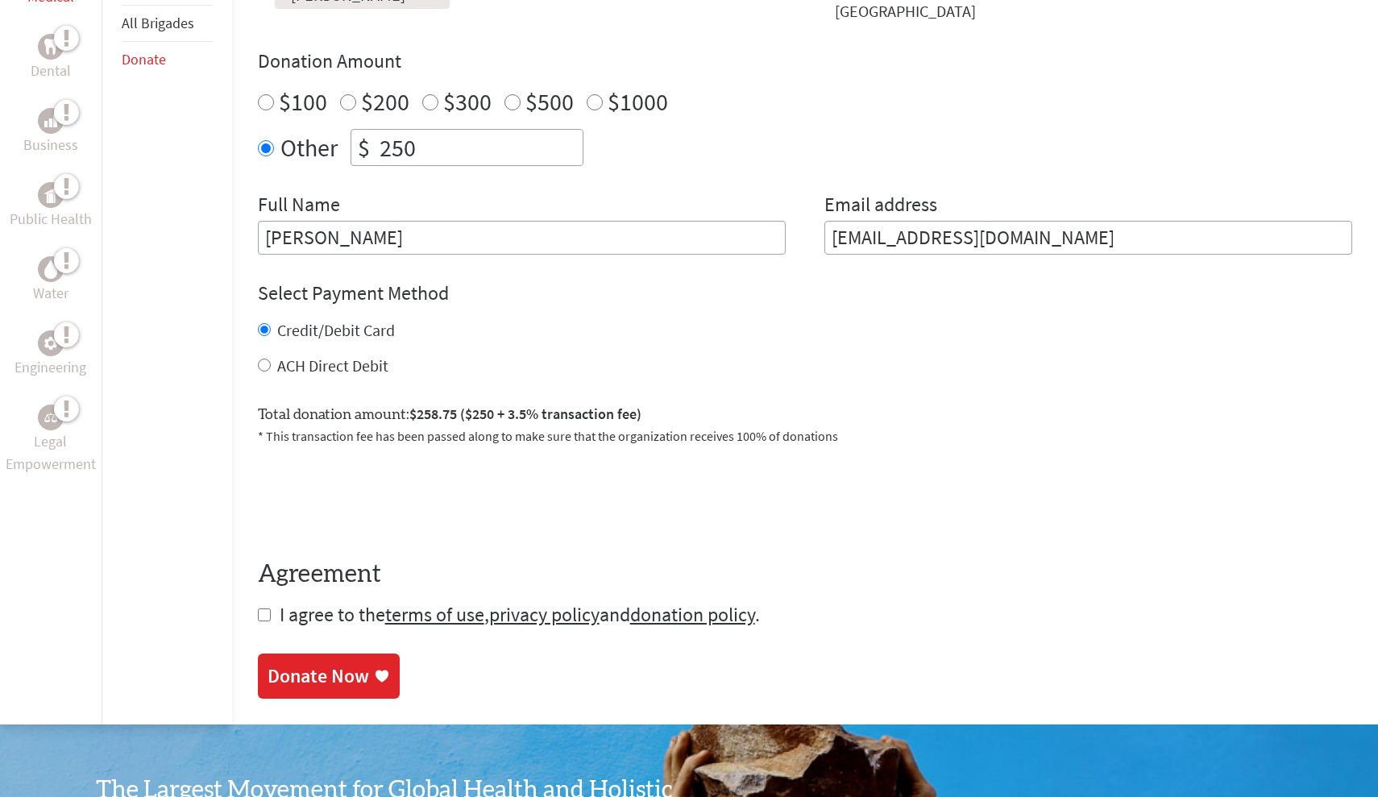 This screenshot has height=797, width=1378. I want to click on h4: Donation Amount, so click(805, 61).